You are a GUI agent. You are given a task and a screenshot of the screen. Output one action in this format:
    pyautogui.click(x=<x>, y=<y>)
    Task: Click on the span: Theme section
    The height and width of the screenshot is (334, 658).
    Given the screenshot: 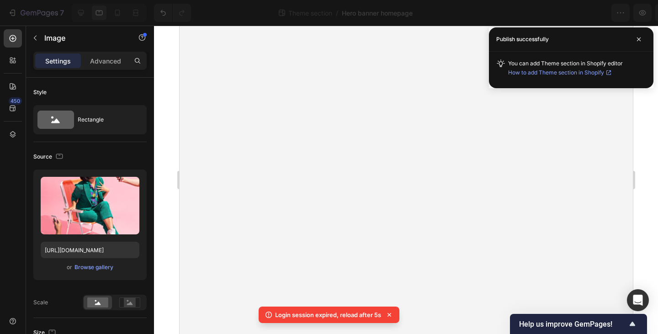 What is the action you would take?
    pyautogui.click(x=310, y=13)
    